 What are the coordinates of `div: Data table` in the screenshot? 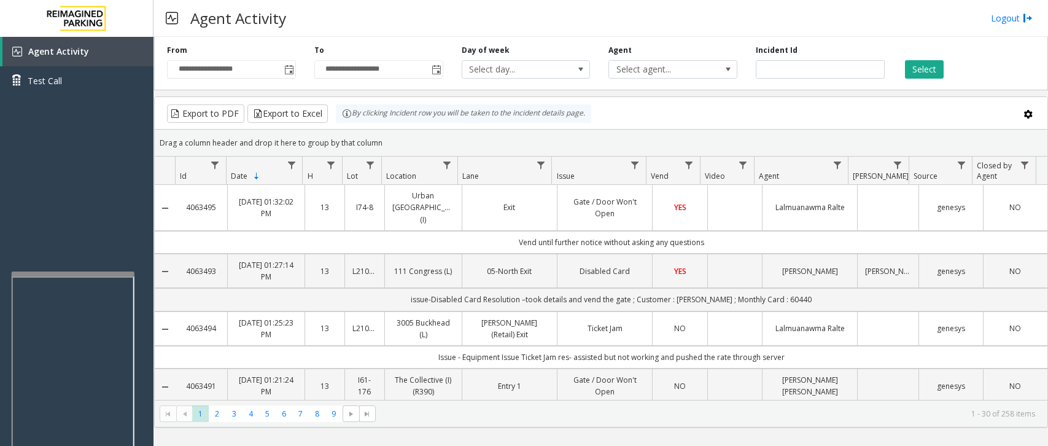 It's located at (601, 278).